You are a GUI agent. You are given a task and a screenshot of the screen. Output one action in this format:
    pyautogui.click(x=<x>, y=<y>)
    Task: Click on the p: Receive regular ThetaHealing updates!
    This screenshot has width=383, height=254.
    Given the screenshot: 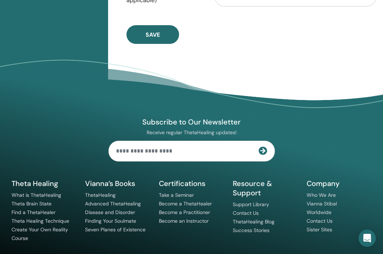 What is the action you would take?
    pyautogui.click(x=192, y=133)
    